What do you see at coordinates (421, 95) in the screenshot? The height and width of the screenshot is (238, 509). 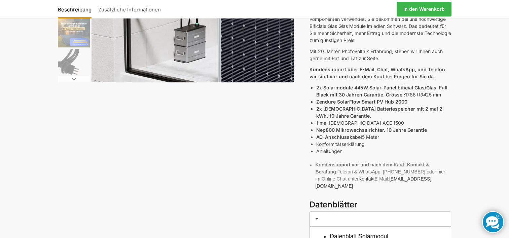 I see `em: 1134` at bounding box center [421, 95].